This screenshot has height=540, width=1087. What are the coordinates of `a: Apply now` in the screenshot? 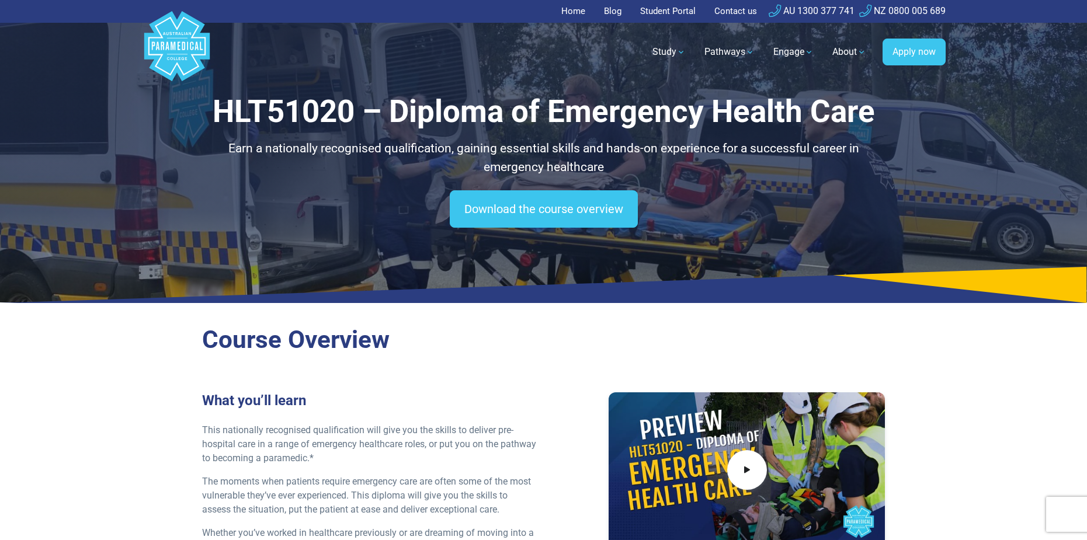 It's located at (914, 52).